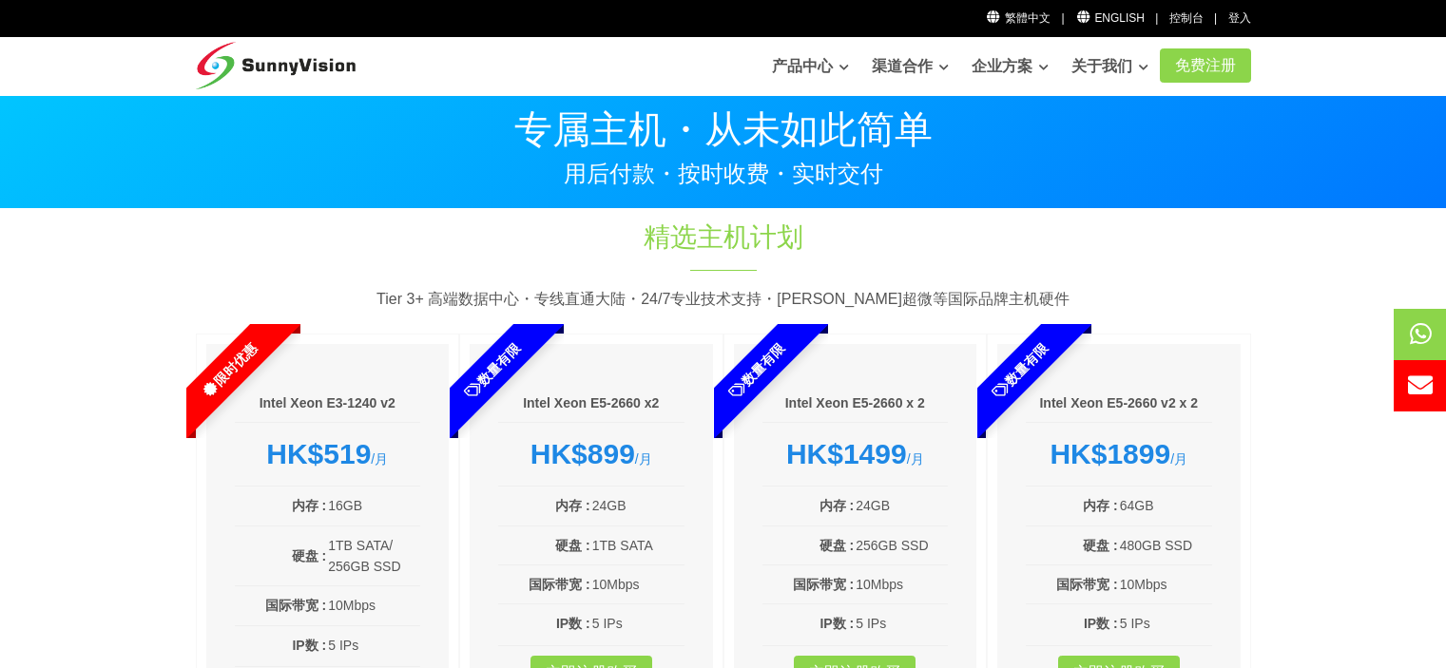 This screenshot has height=668, width=1446. Describe the element at coordinates (583, 453) in the screenshot. I see `strong: HK$899` at that location.